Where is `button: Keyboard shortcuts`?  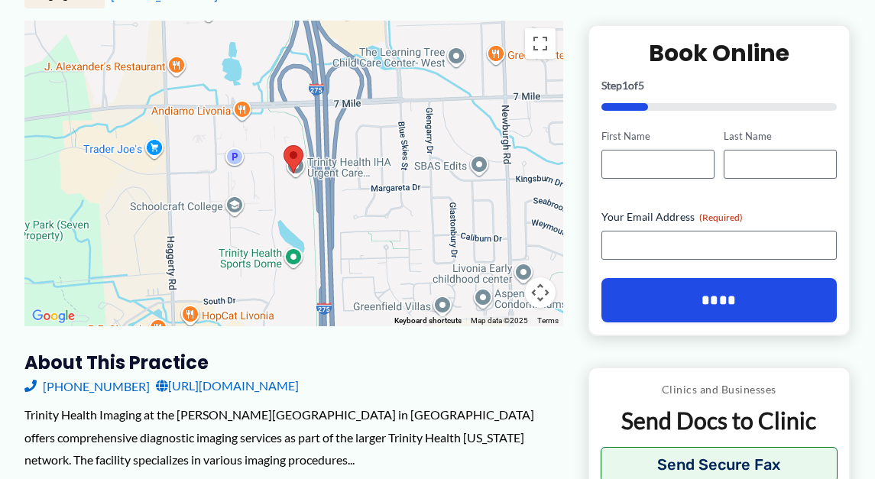 button: Keyboard shortcuts is located at coordinates (428, 321).